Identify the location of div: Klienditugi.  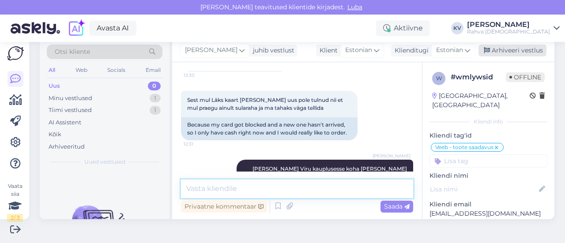
(410, 50).